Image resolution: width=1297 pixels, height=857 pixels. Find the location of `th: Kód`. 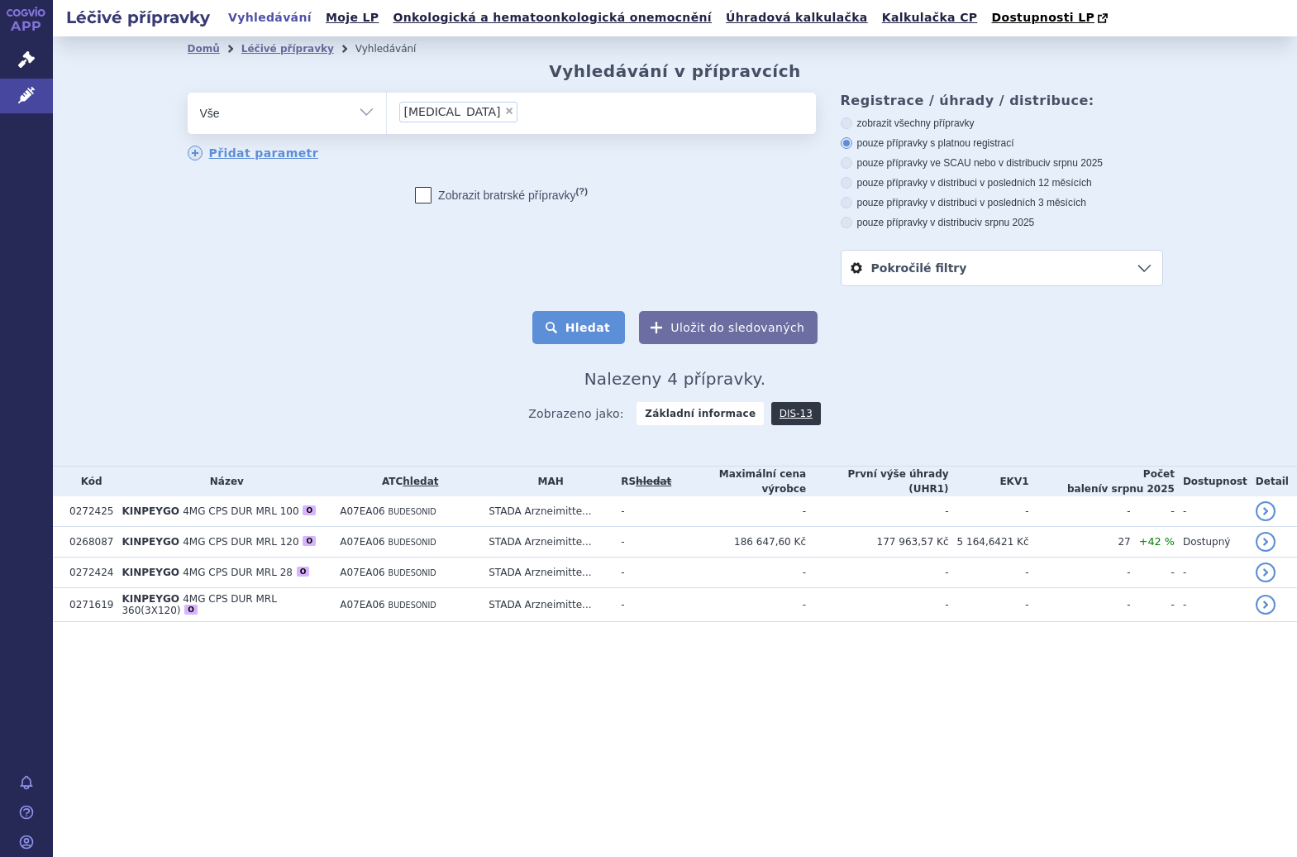

th: Kód is located at coordinates (87, 481).